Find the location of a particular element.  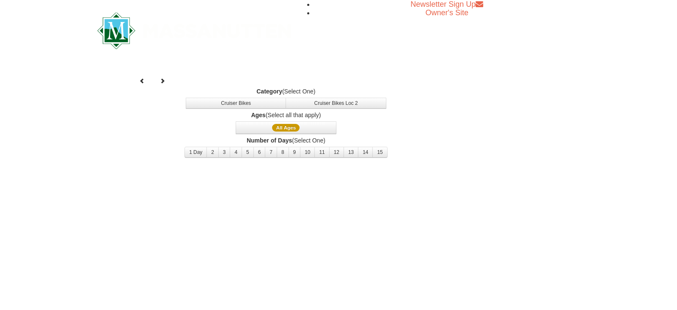

button: 6 is located at coordinates (260, 152).